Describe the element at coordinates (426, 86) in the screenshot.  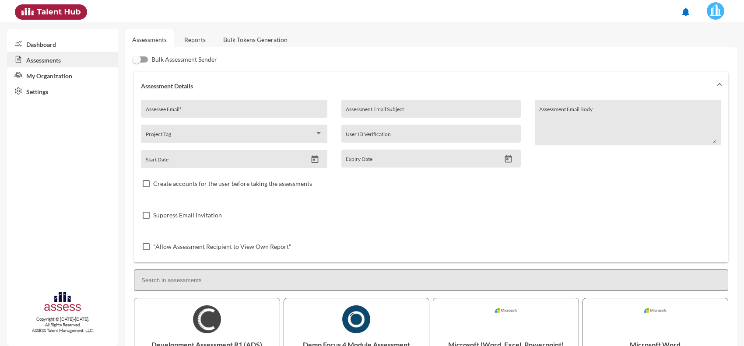
I see `mat-panel-title: Assessment Details` at that location.